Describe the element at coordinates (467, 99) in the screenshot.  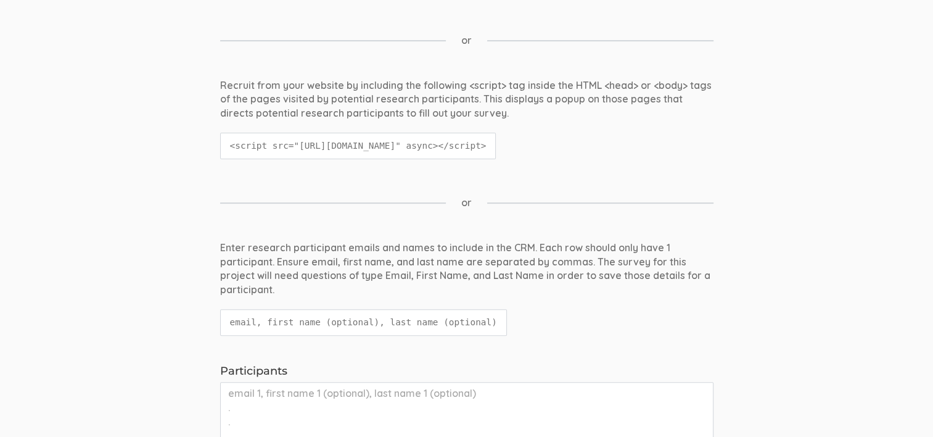
I see `div: Recruit from your website by including the following <script> tag inside the HTML <head> or <body...` at that location.